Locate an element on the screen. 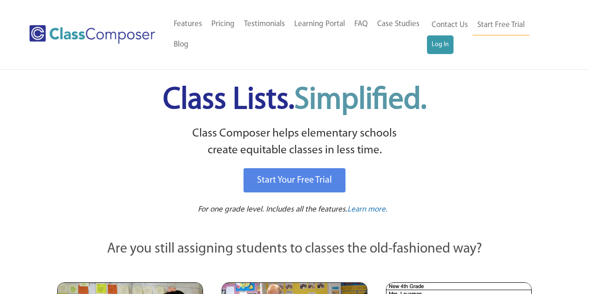  span: Class Lists. is located at coordinates (295, 100).